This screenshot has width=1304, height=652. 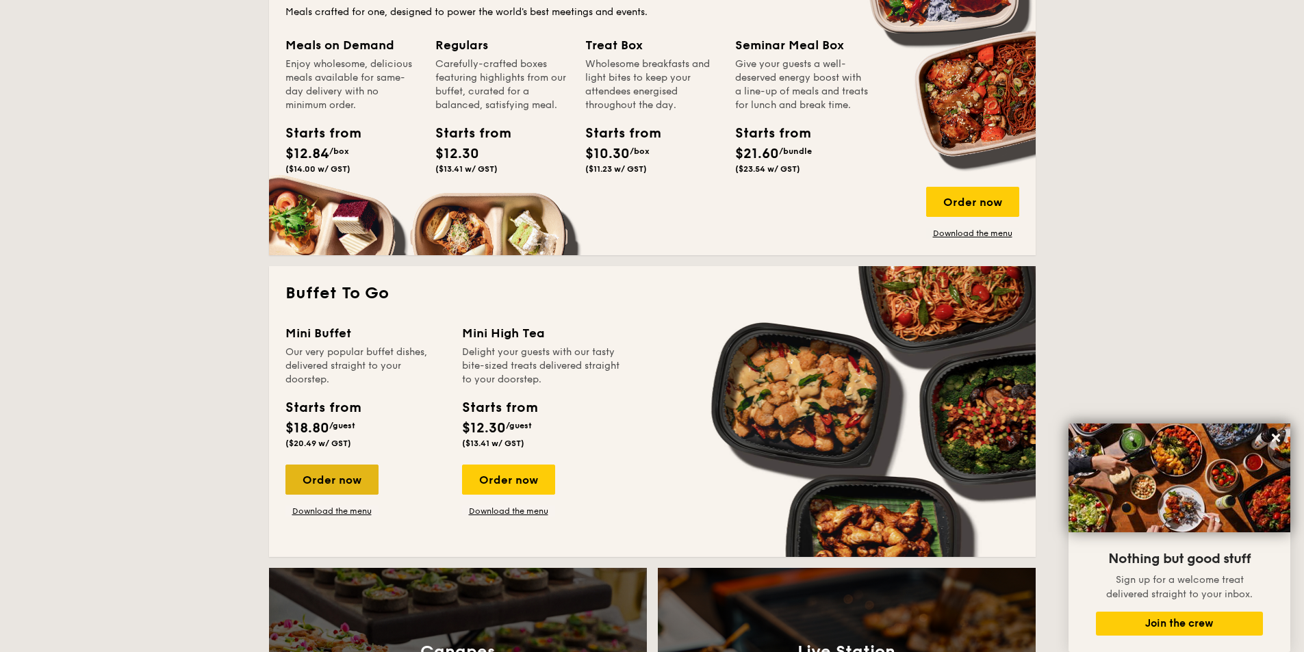 What do you see at coordinates (652, 12) in the screenshot?
I see `div: Meals crafted for one, designed to power the world's best meetings and events.` at bounding box center [652, 12].